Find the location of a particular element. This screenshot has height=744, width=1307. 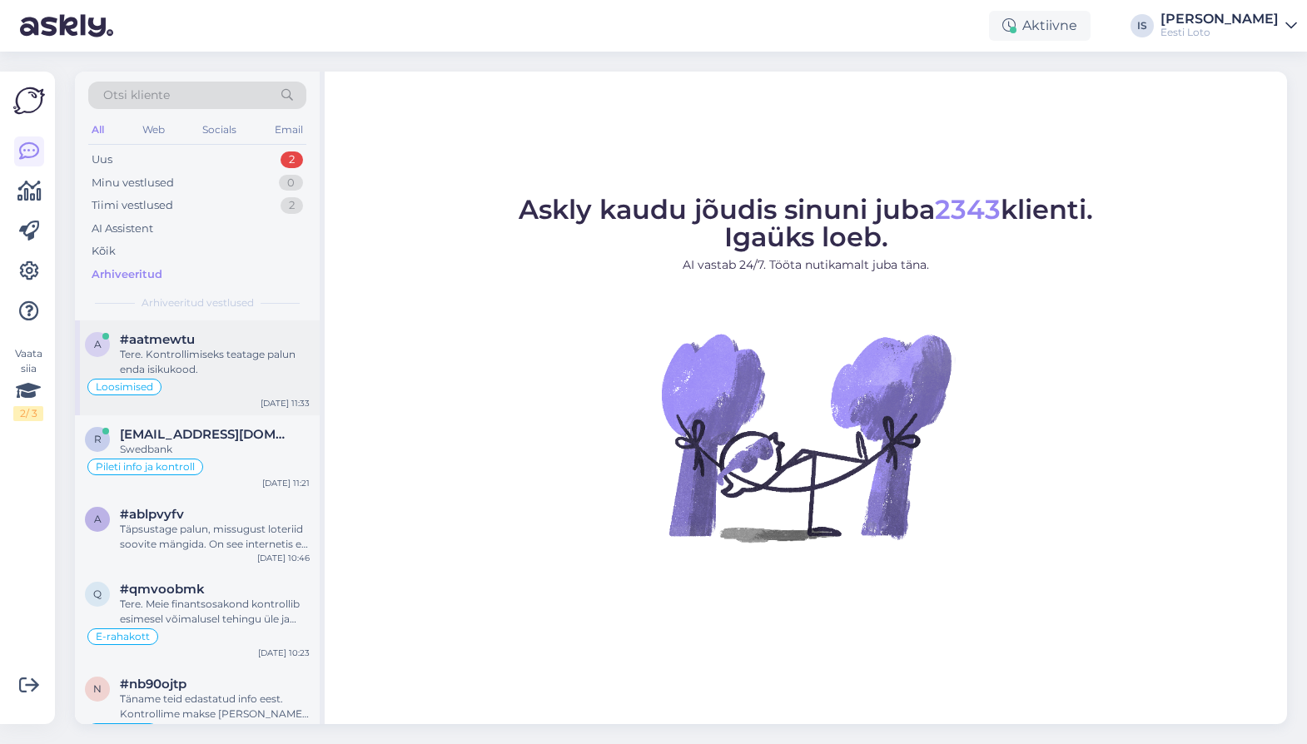

span: Arhiveeritud vestlused is located at coordinates (197, 303).